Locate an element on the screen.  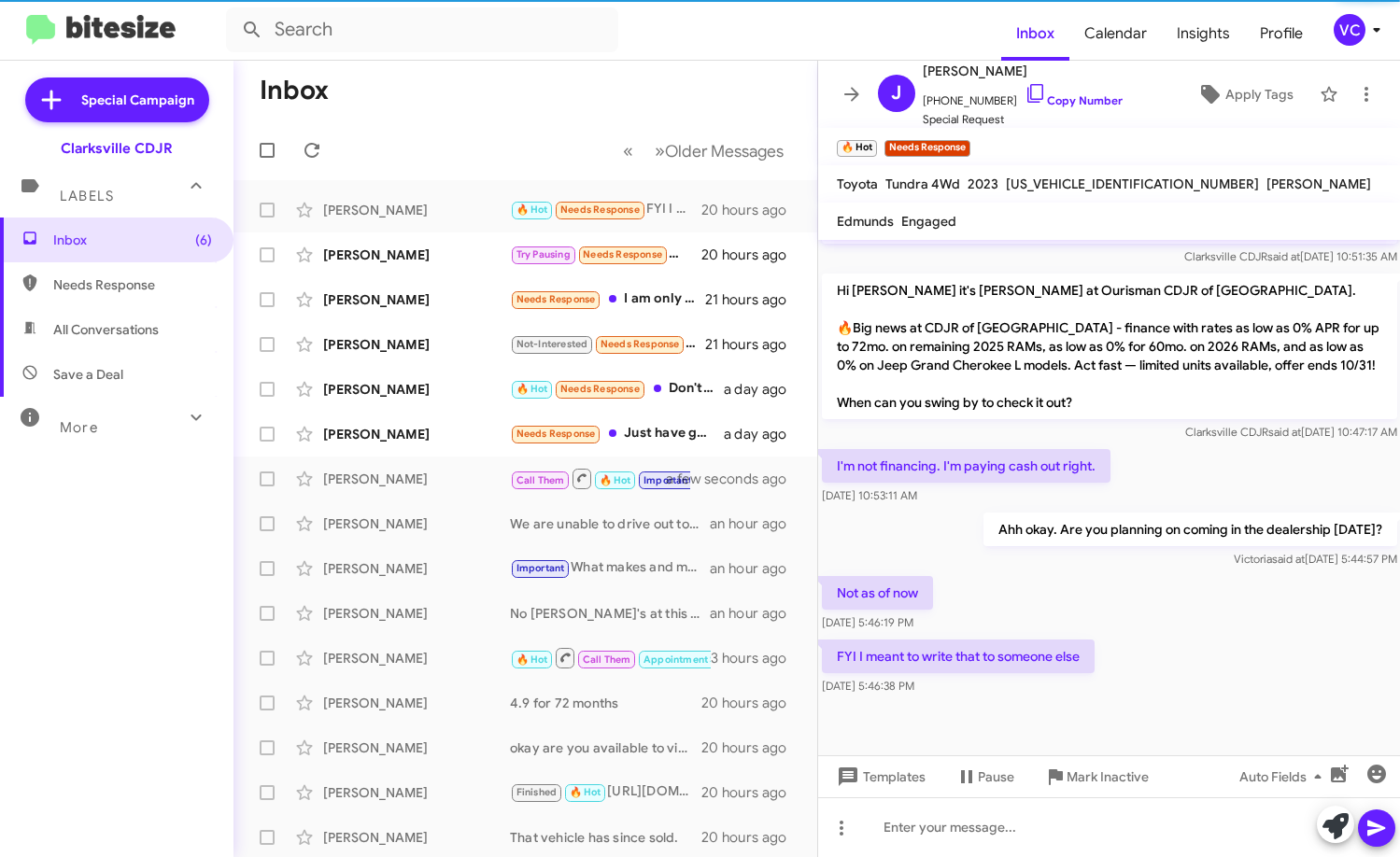
div: Just have get rid of the 2024 4dr wrangler 4xe to get the new one is located at coordinates (616, 433).